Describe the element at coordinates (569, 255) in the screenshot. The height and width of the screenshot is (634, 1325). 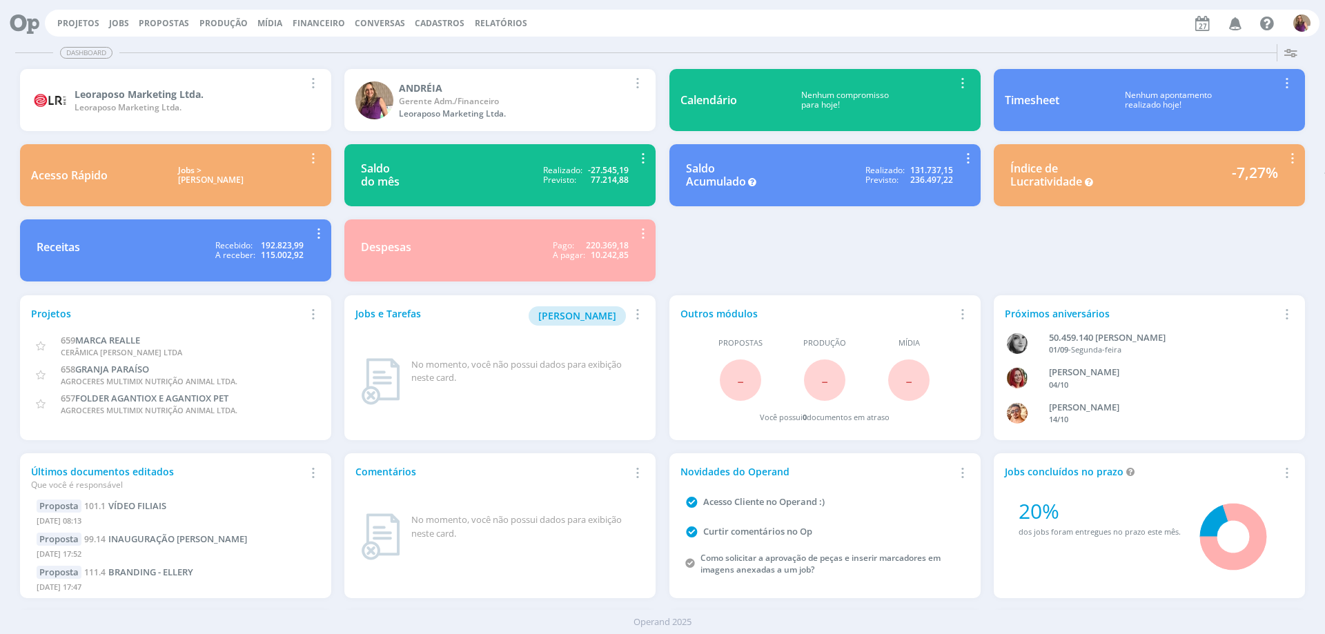
I see `div: A pagar:` at that location.